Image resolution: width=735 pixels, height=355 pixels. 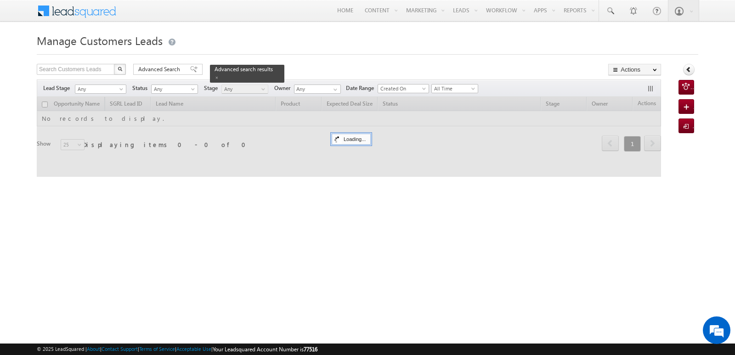 What do you see at coordinates (160, 69) in the screenshot?
I see `span: Advanced Search` at bounding box center [160, 69].